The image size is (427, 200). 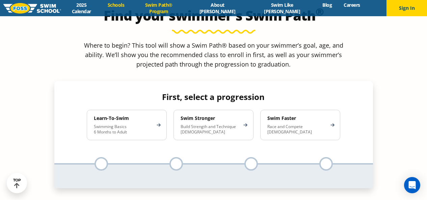 I want to click on h4: Swim Stronger, so click(x=210, y=118).